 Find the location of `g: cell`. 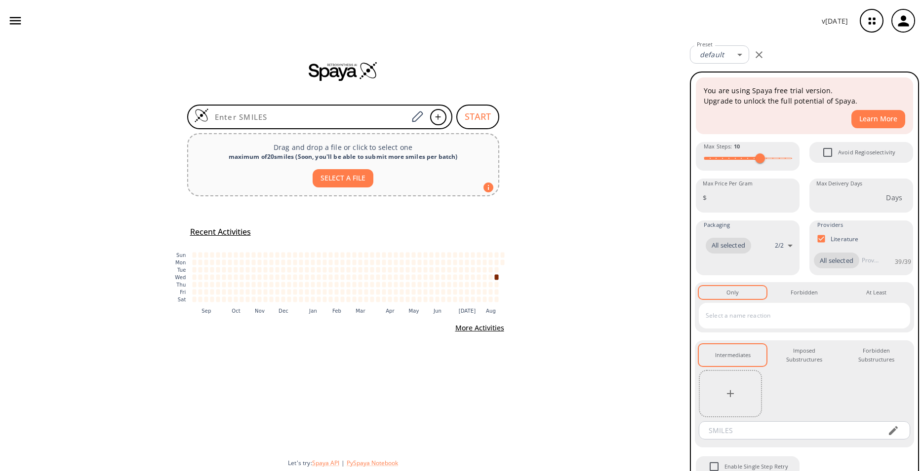

g: cell is located at coordinates (348, 277).